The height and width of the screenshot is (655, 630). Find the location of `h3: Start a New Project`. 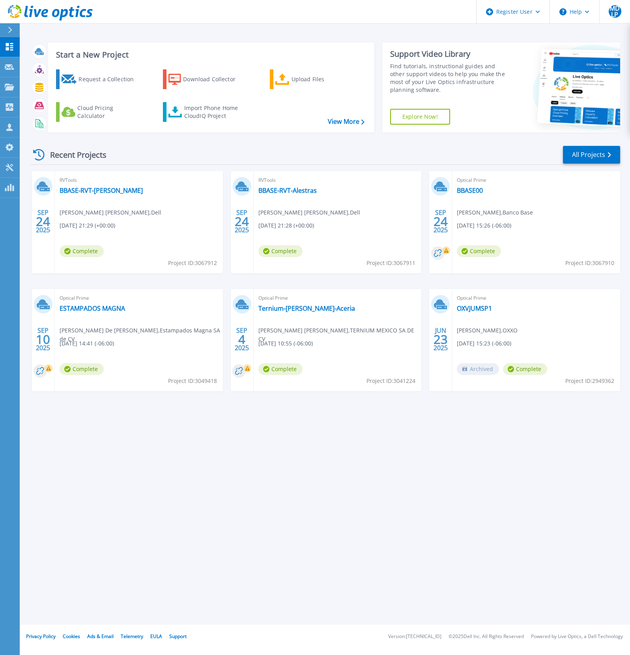

h3: Start a New Project is located at coordinates (210, 55).